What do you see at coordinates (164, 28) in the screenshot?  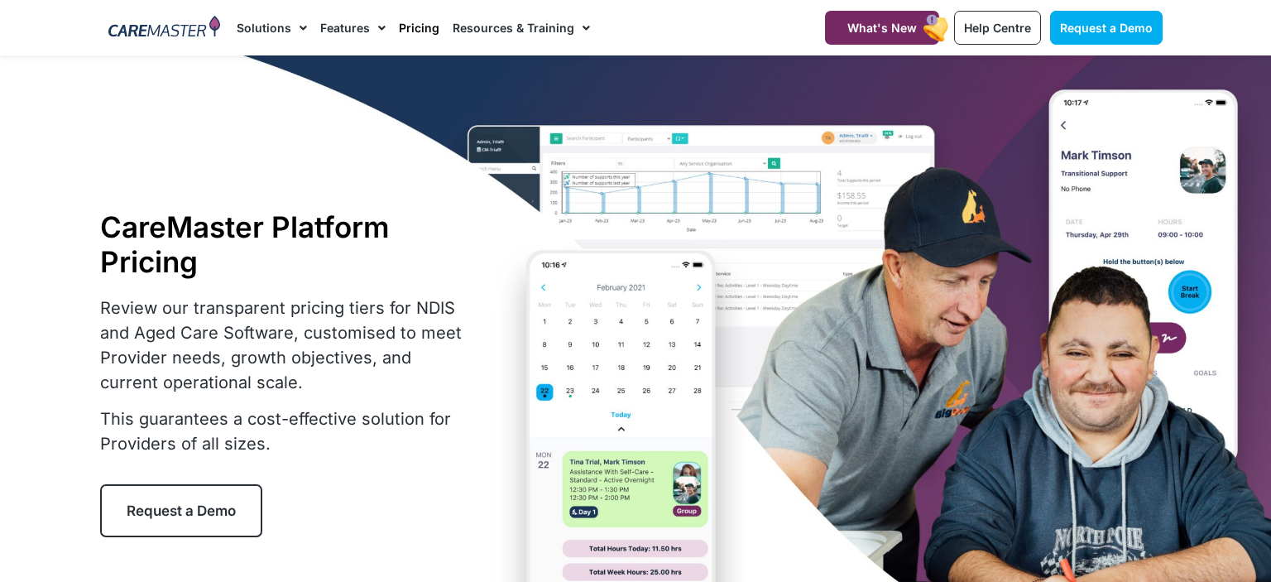 I see `img: CareMaster Logo` at bounding box center [164, 28].